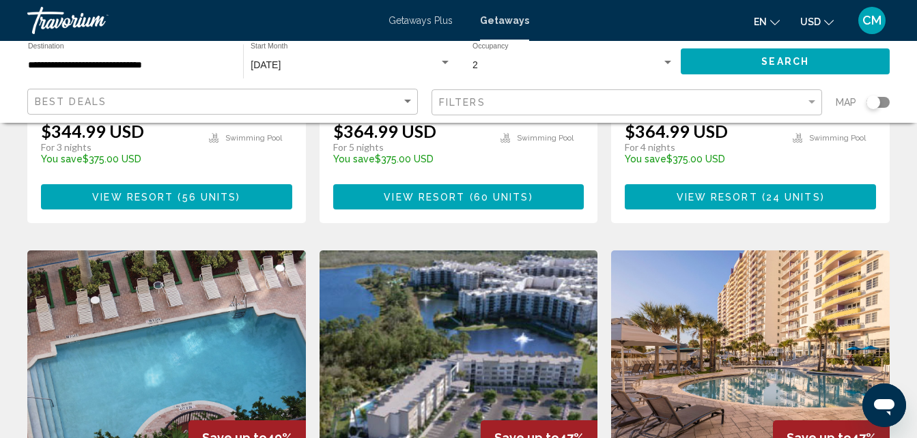 Image resolution: width=917 pixels, height=438 pixels. What do you see at coordinates (751, 197) in the screenshot?
I see `a: View Resort(24 units)` at bounding box center [751, 197].